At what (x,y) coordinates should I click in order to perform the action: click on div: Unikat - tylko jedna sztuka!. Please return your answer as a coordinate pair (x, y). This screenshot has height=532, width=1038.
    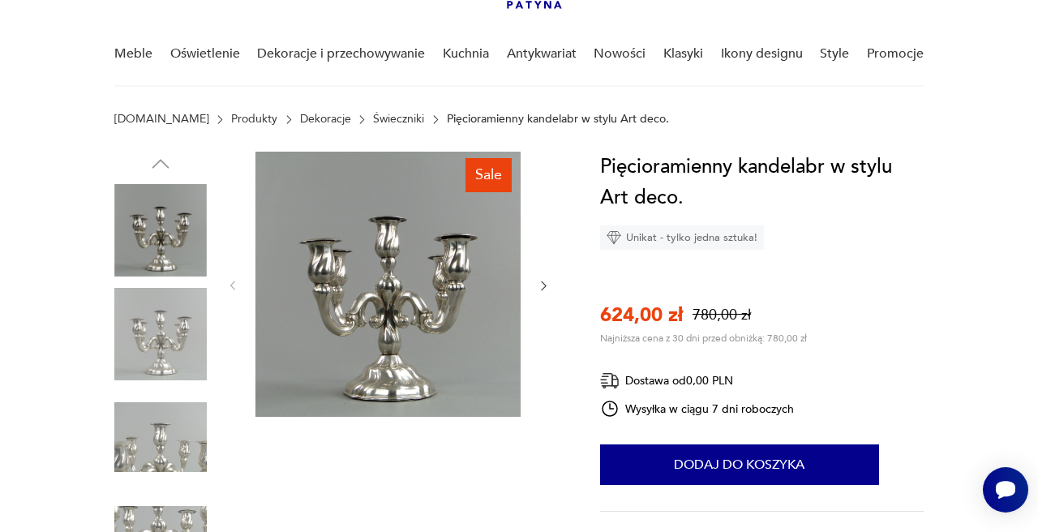
    Looking at the image, I should click on (682, 237).